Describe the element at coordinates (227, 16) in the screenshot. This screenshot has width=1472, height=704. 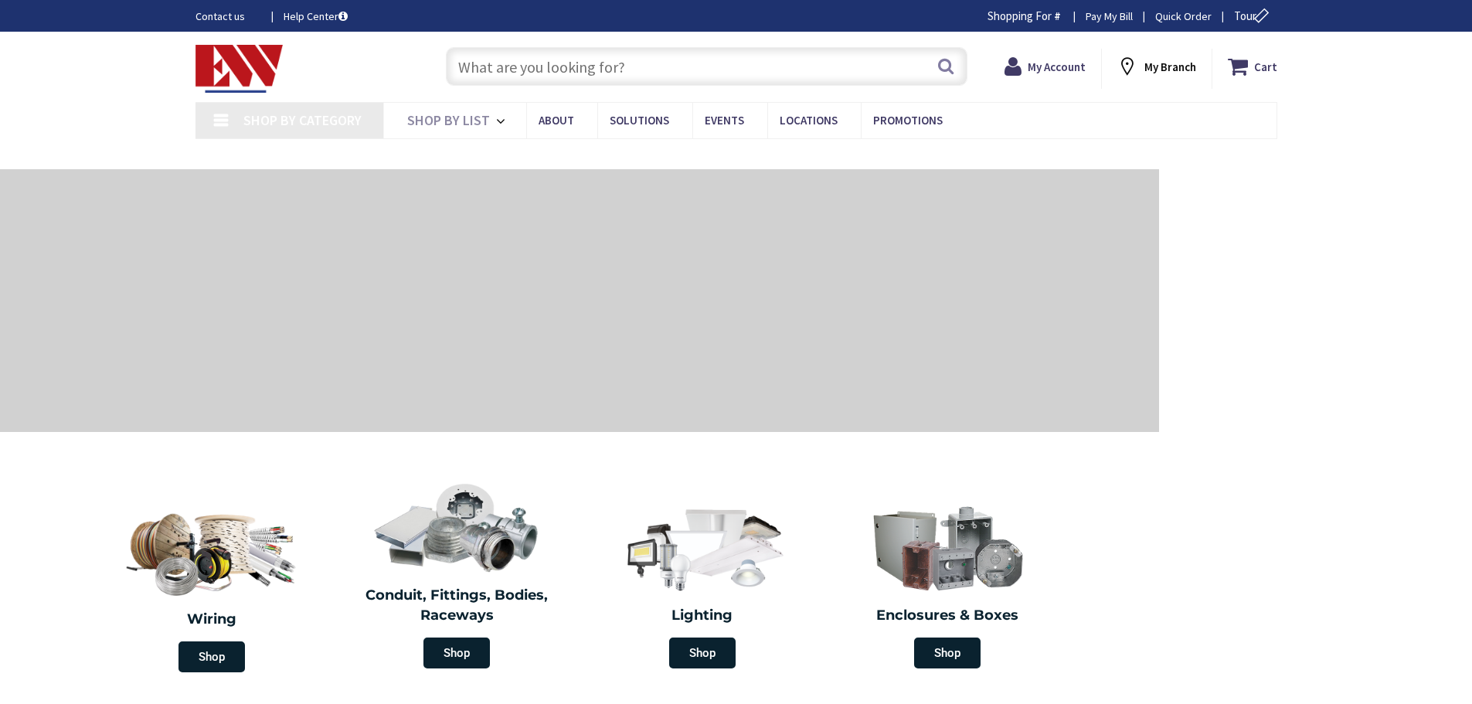
I see `a: Contact us` at that location.